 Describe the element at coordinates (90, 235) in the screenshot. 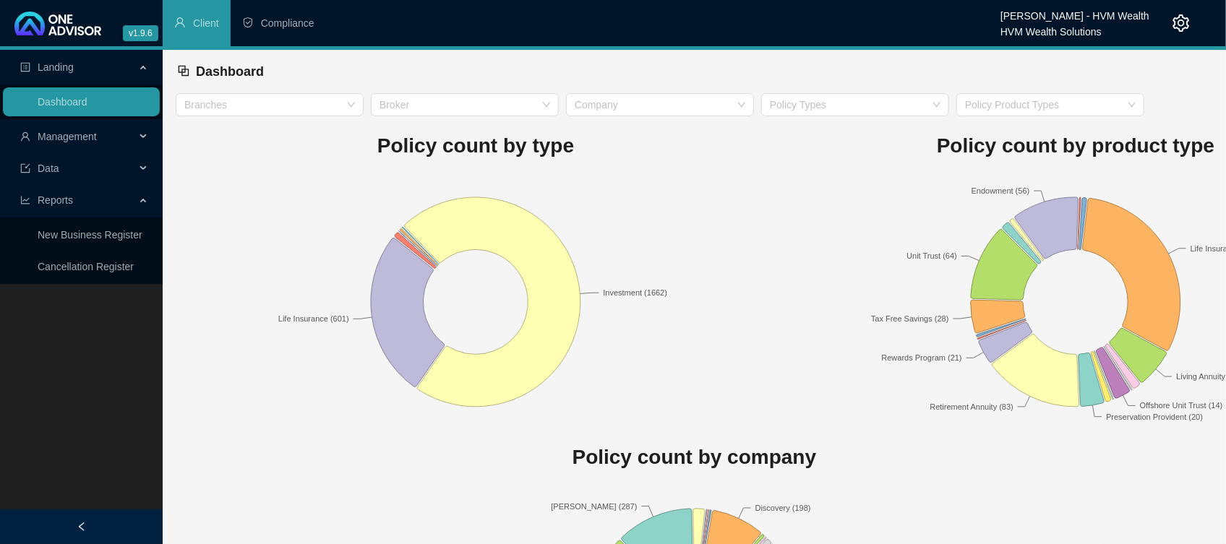

I see `a: New Business Register` at that location.